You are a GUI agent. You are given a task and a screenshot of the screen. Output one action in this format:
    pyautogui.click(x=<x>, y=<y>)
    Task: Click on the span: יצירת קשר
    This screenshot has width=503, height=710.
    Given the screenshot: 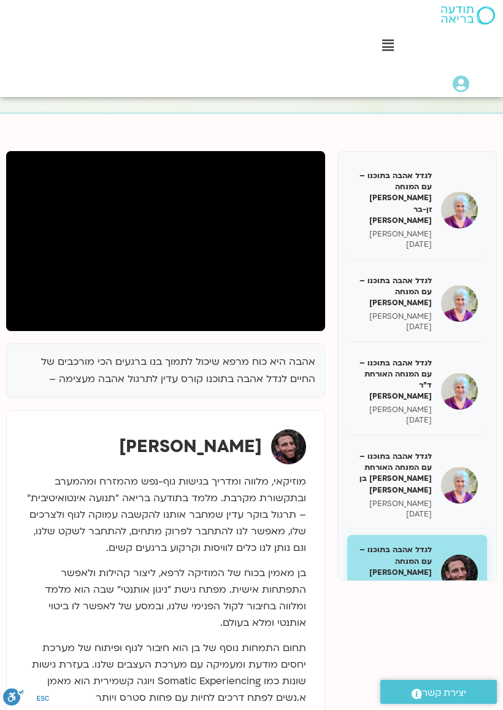 What is the action you would take?
    pyautogui.click(x=444, y=692)
    